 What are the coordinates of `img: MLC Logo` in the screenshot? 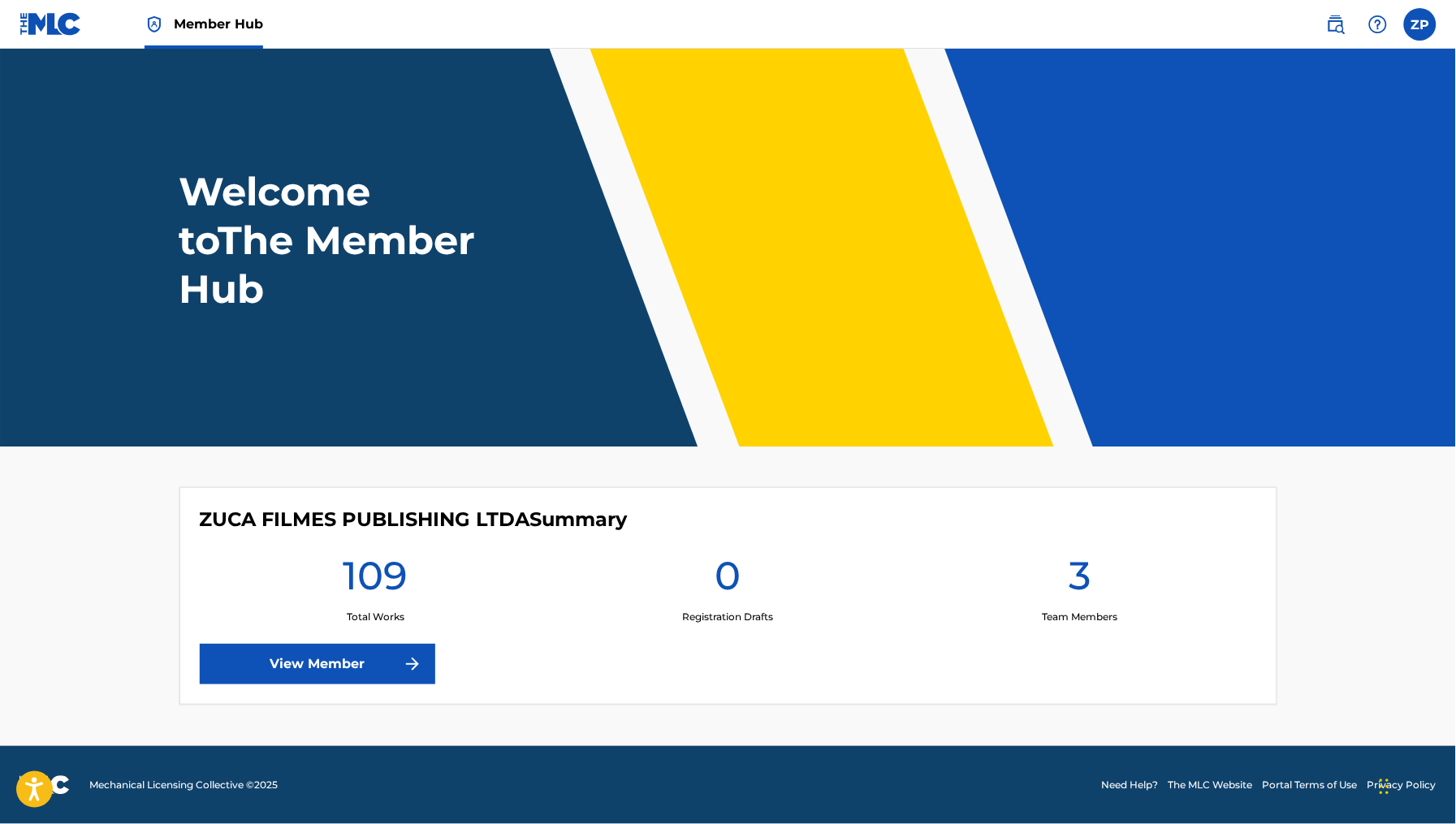 It's located at (50, 24).